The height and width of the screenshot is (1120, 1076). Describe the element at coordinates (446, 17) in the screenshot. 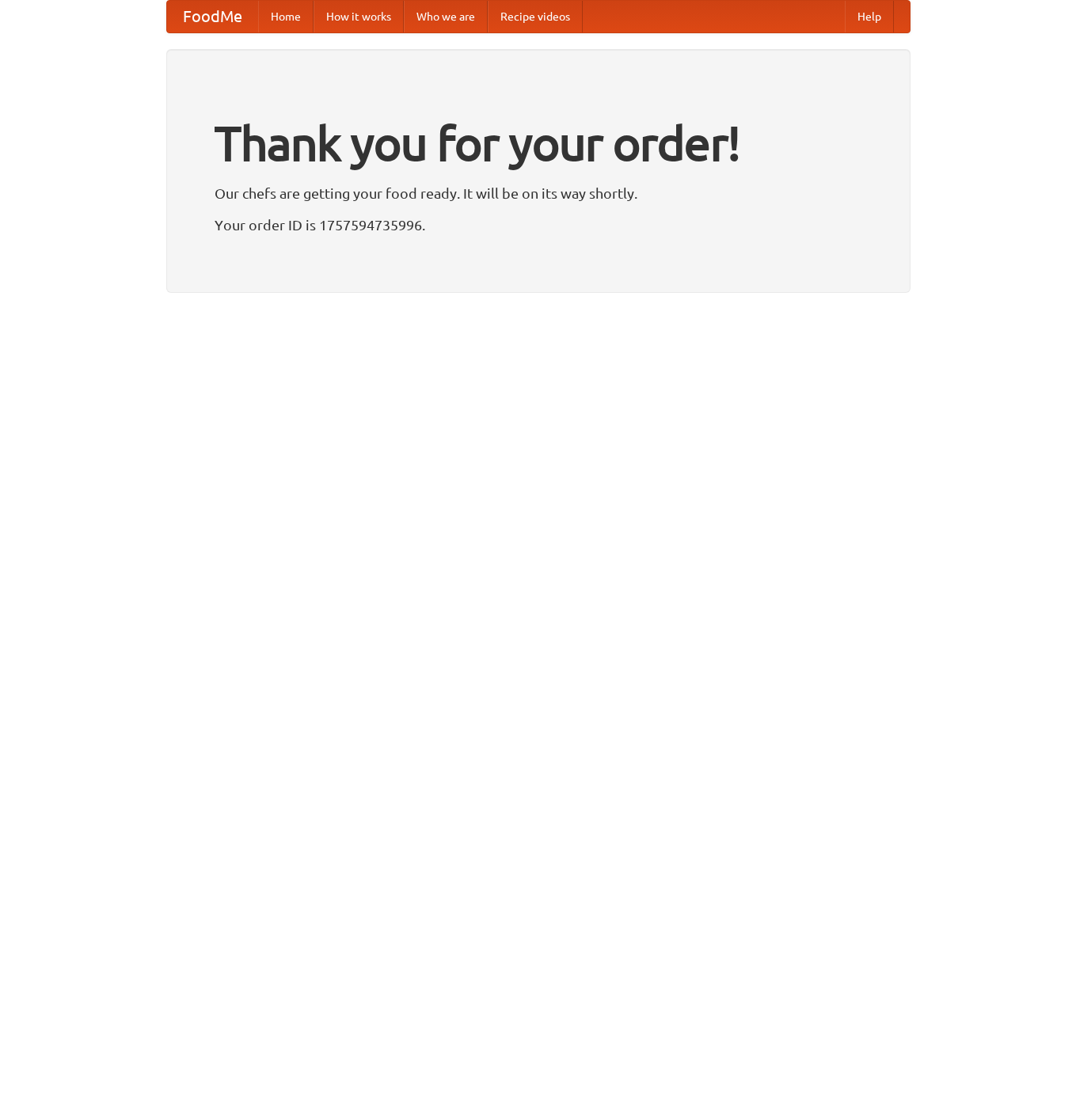

I see `a: Who we are` at that location.